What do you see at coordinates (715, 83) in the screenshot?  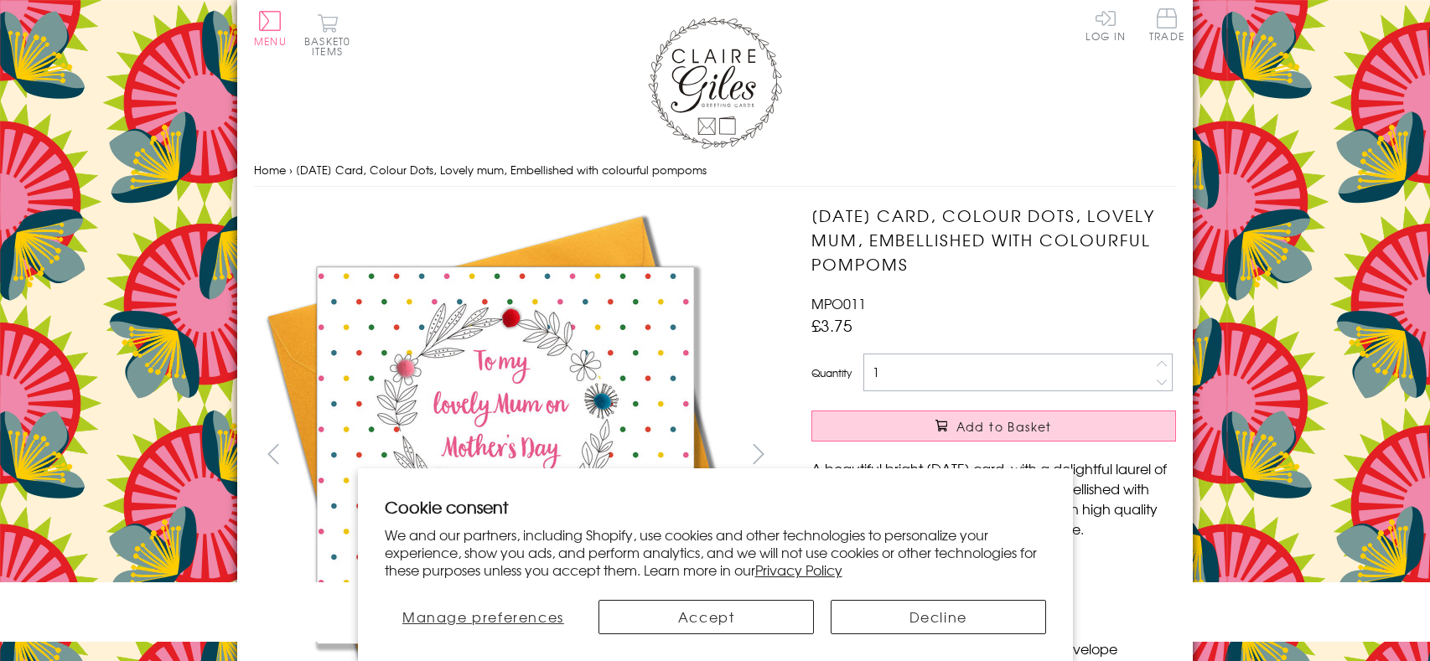 I see `img: Claire Giles Greetings Cards` at bounding box center [715, 83].